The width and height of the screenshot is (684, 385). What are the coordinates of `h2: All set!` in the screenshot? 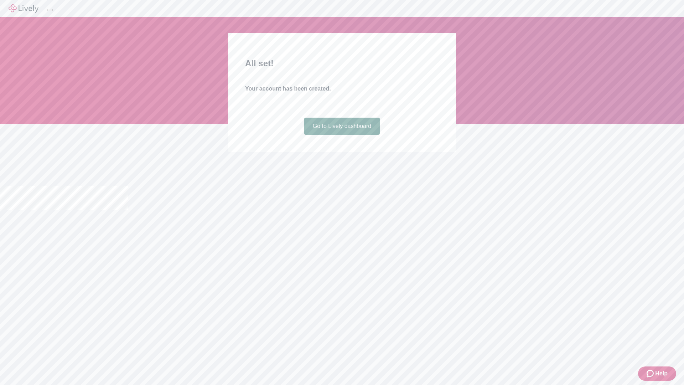 It's located at (342, 63).